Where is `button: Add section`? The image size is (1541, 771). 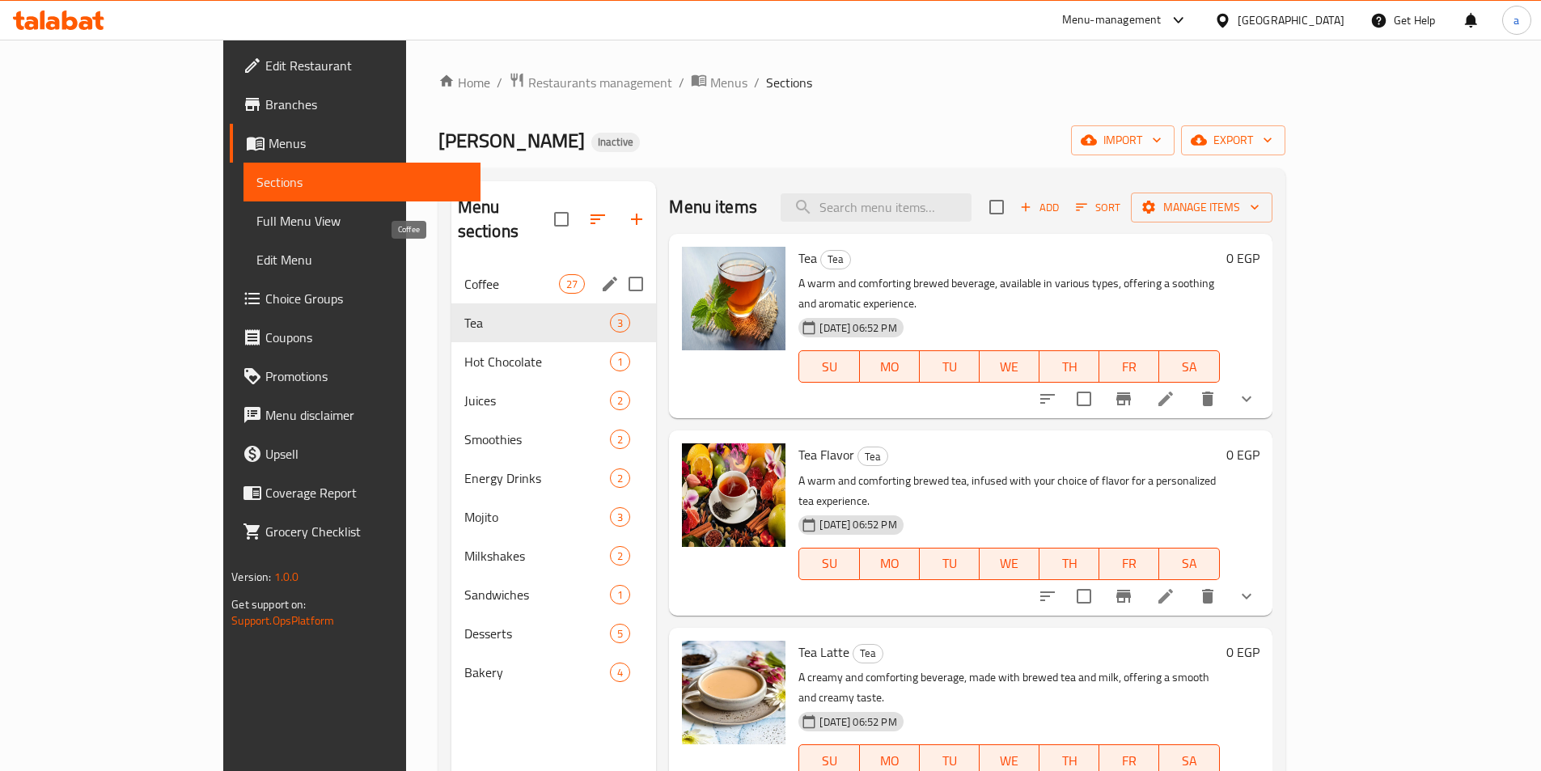
button: Add section is located at coordinates (636, 219).